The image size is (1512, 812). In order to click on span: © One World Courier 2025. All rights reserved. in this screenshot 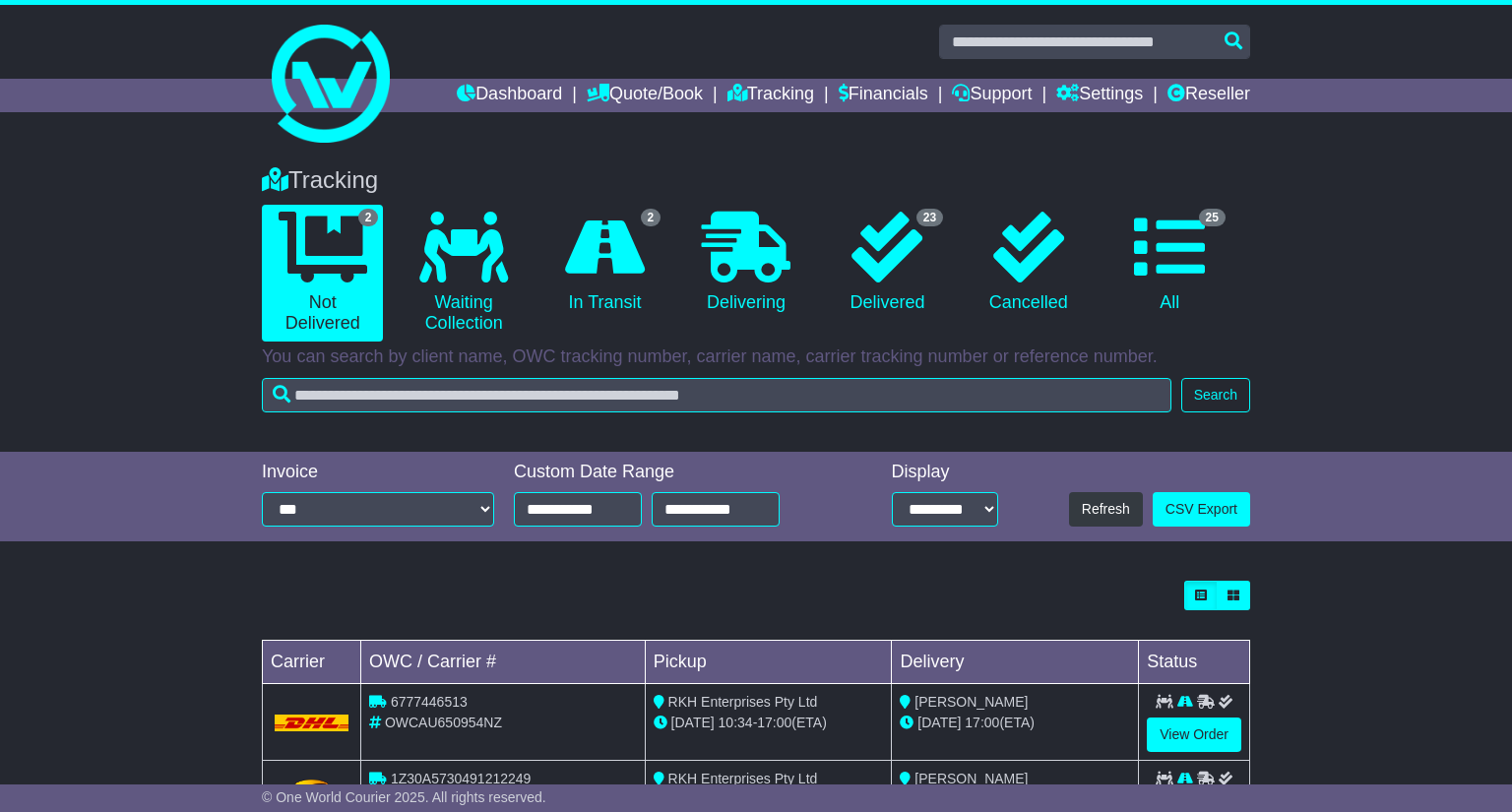, I will do `click(403, 797)`.